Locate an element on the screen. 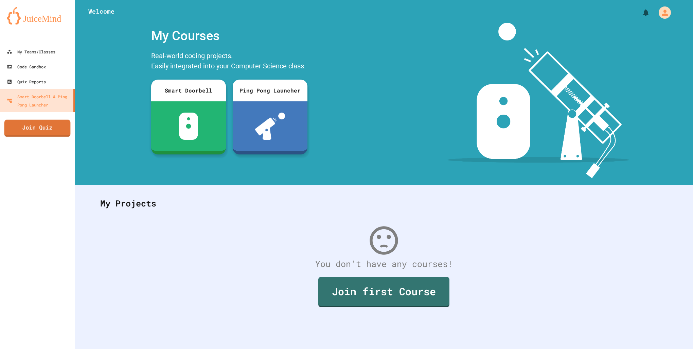  div: You don't have any courses! is located at coordinates (384, 264).